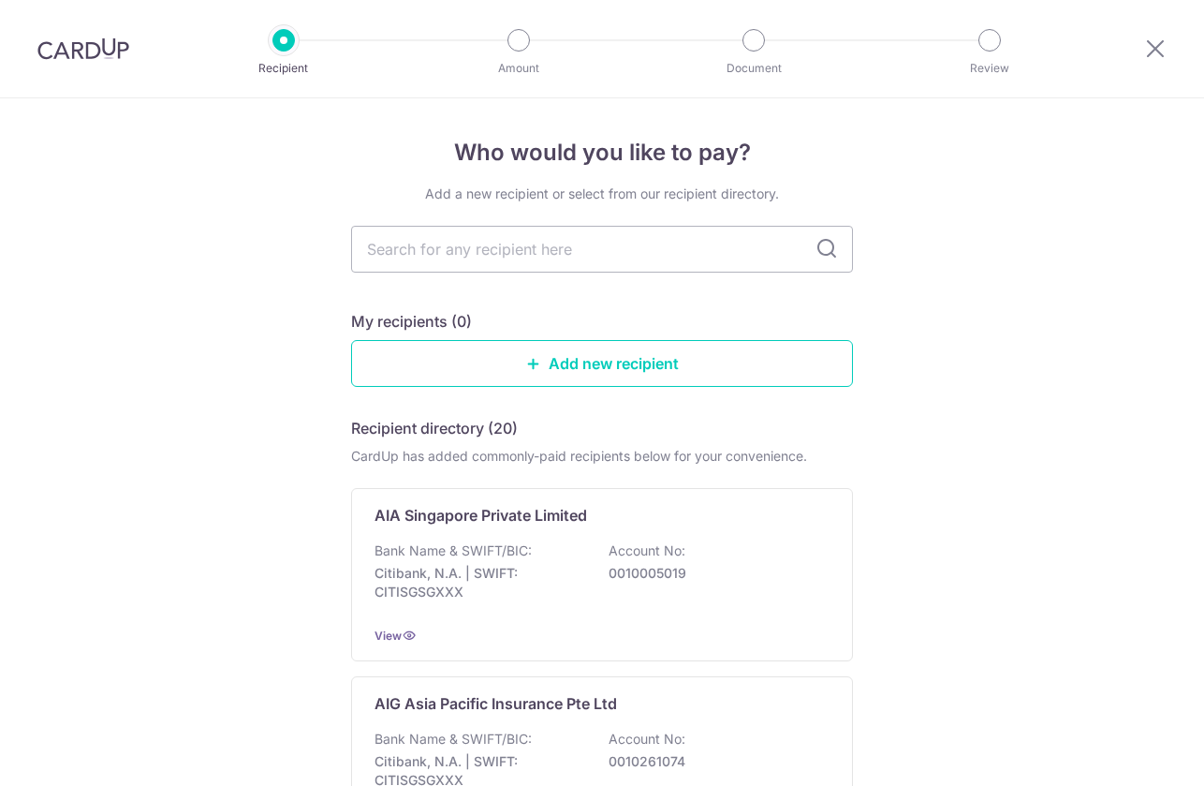  I want to click on p: AIG Asia Pacific Insurance Pte Ltd, so click(495, 703).